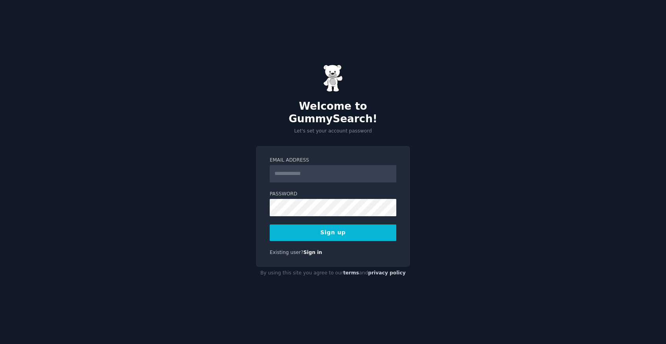  What do you see at coordinates (333, 233) in the screenshot?
I see `button: Sign up` at bounding box center [333, 233].